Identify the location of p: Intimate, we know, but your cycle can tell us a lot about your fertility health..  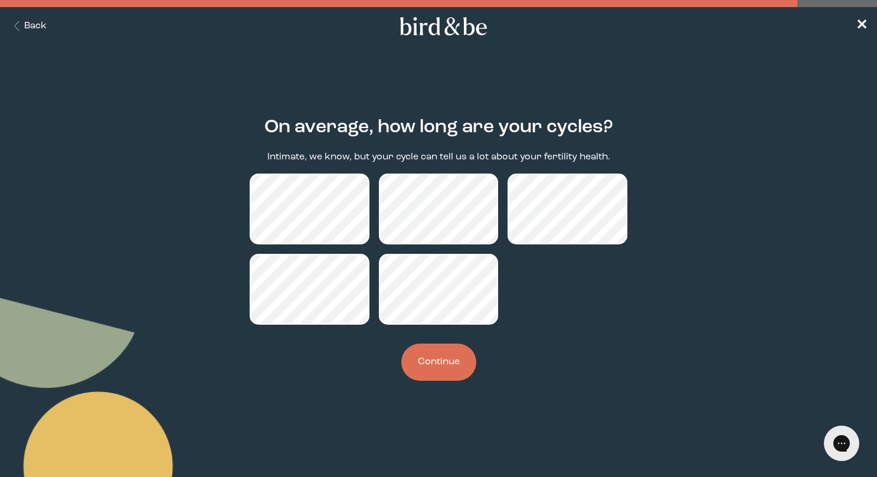
(438, 157).